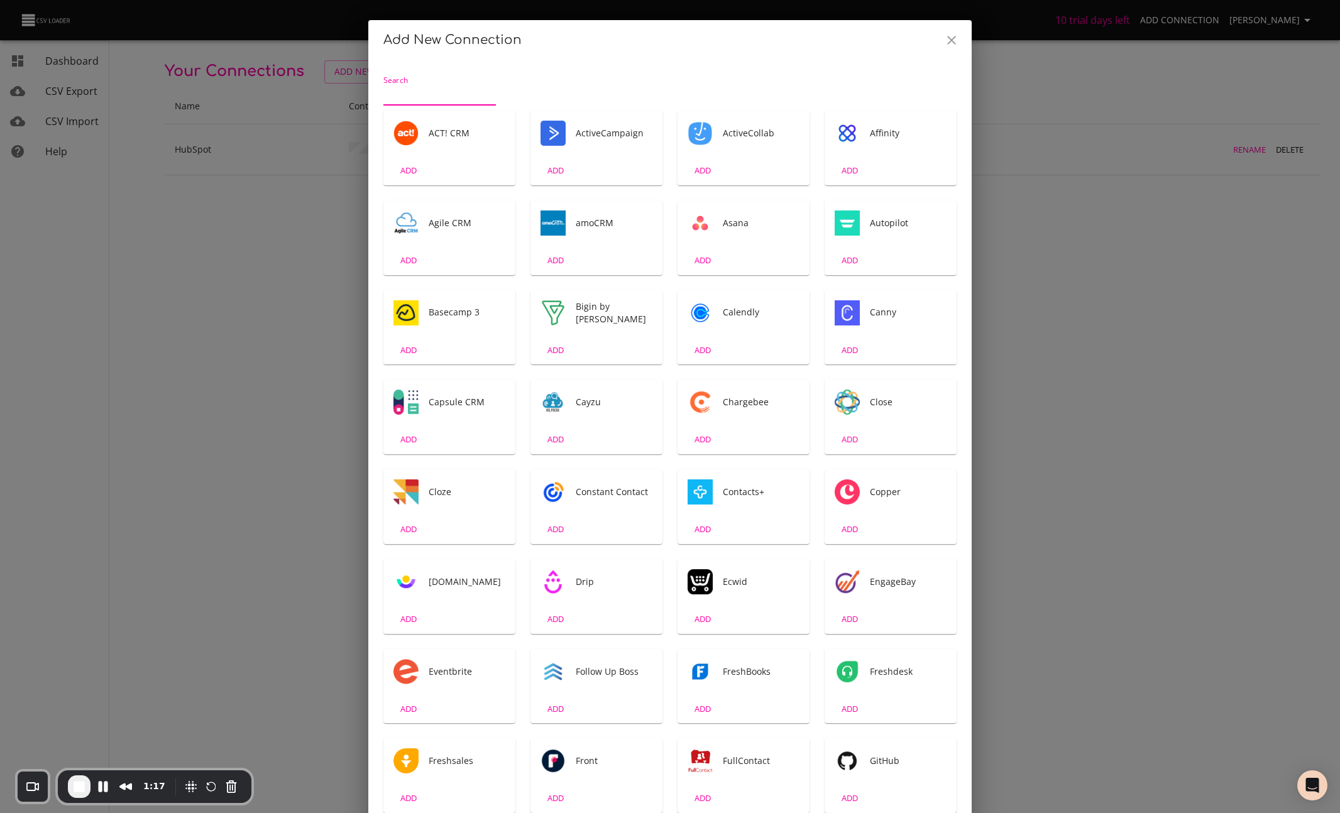  What do you see at coordinates (614, 582) in the screenshot?
I see `span: Drip` at bounding box center [614, 582].